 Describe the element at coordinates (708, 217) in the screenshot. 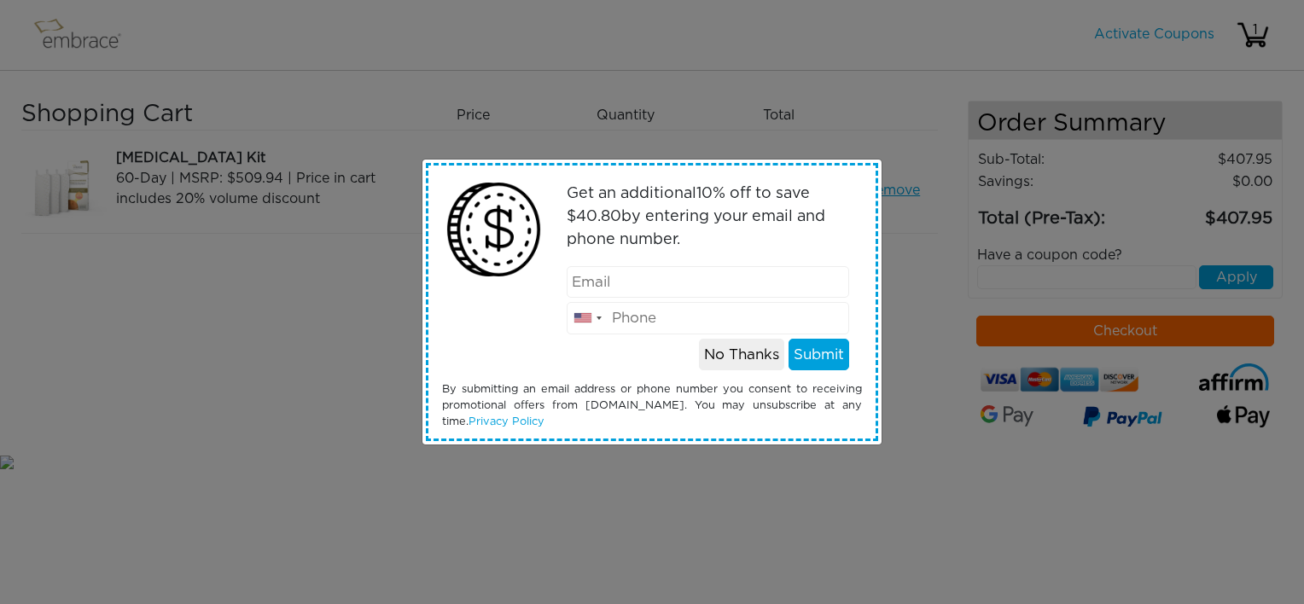

I see `p: Get an additional % off to save $ by entering your email and phone number.` at that location.